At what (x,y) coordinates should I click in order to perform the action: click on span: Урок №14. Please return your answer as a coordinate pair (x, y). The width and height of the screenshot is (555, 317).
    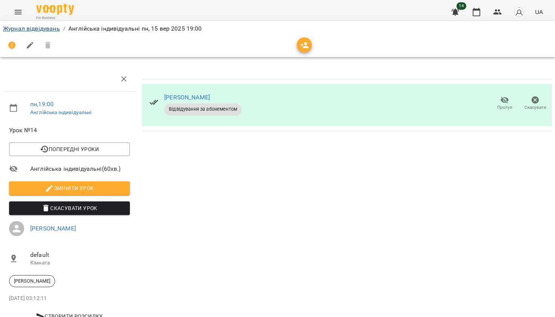
    Looking at the image, I should click on (69, 130).